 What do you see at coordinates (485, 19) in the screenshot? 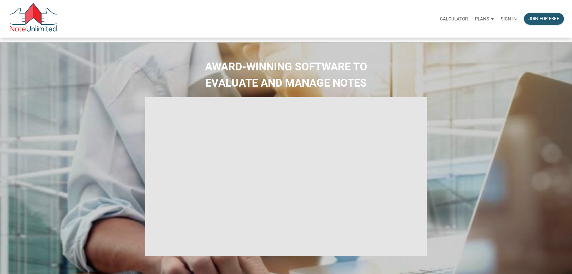
I see `button: Plans` at bounding box center [485, 19].